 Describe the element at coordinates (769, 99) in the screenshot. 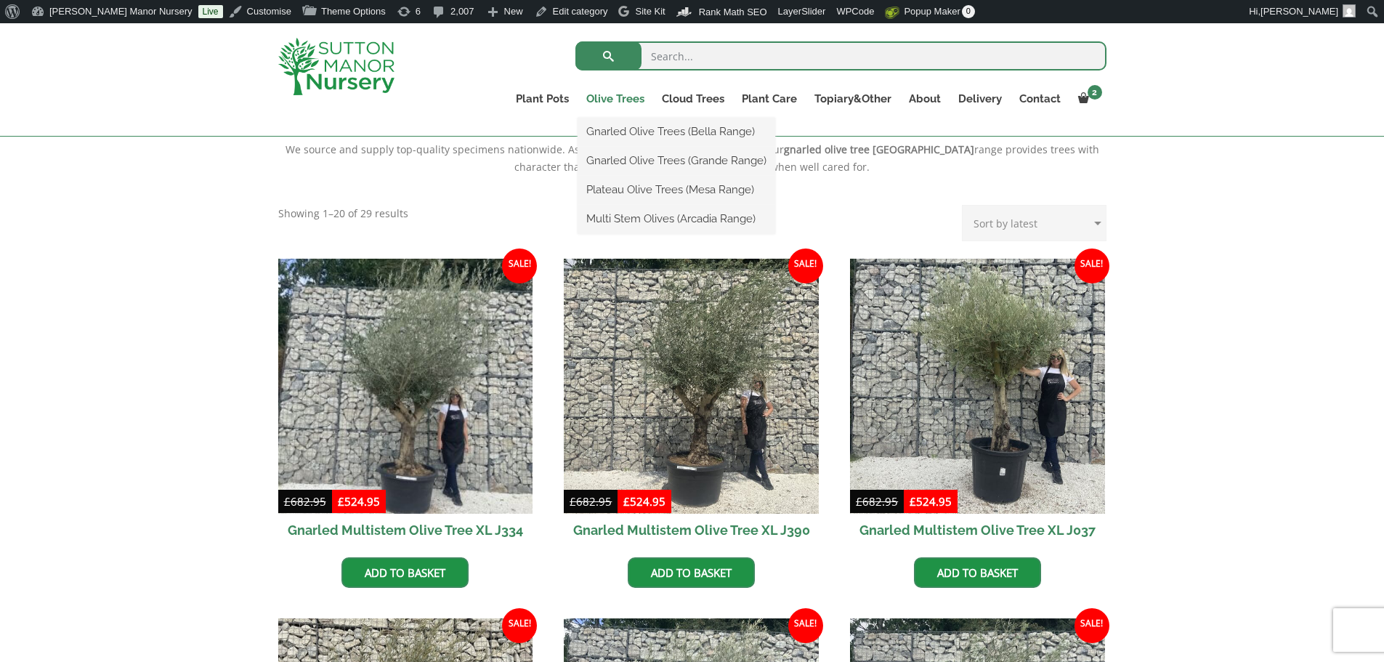

I see `a: Plant Care` at that location.